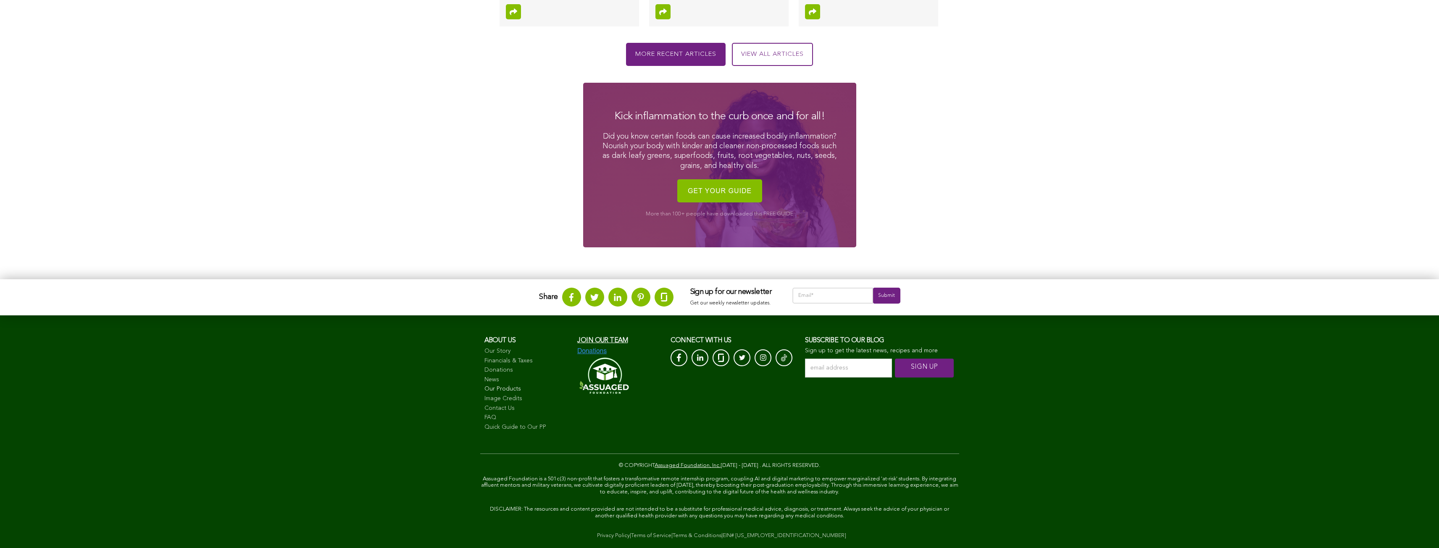  I want to click on img: Donations, so click(592, 351).